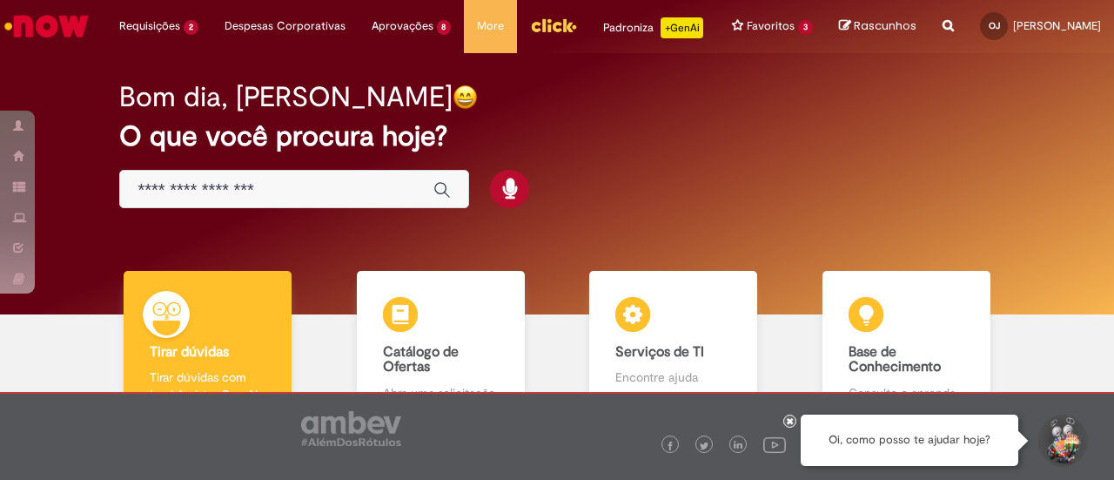 Image resolution: width=1114 pixels, height=480 pixels. Describe the element at coordinates (191, 27) in the screenshot. I see `span: 2` at that location.